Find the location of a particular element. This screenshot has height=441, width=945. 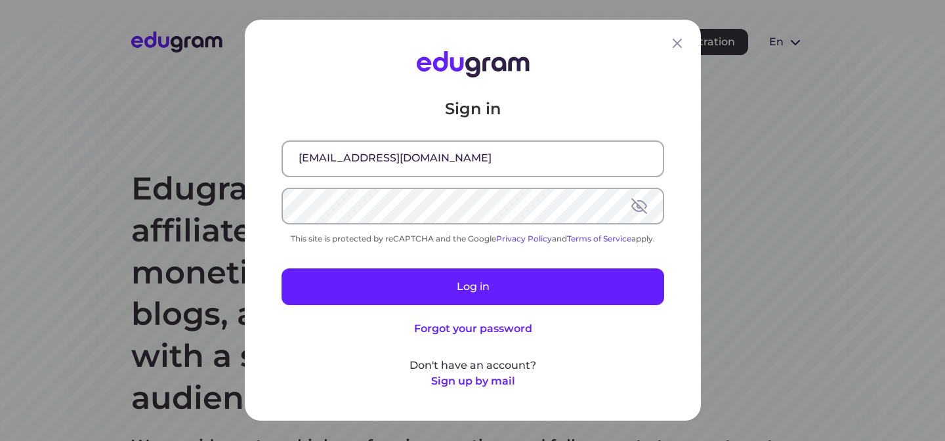

button: Sign up by mail is located at coordinates (473, 382).